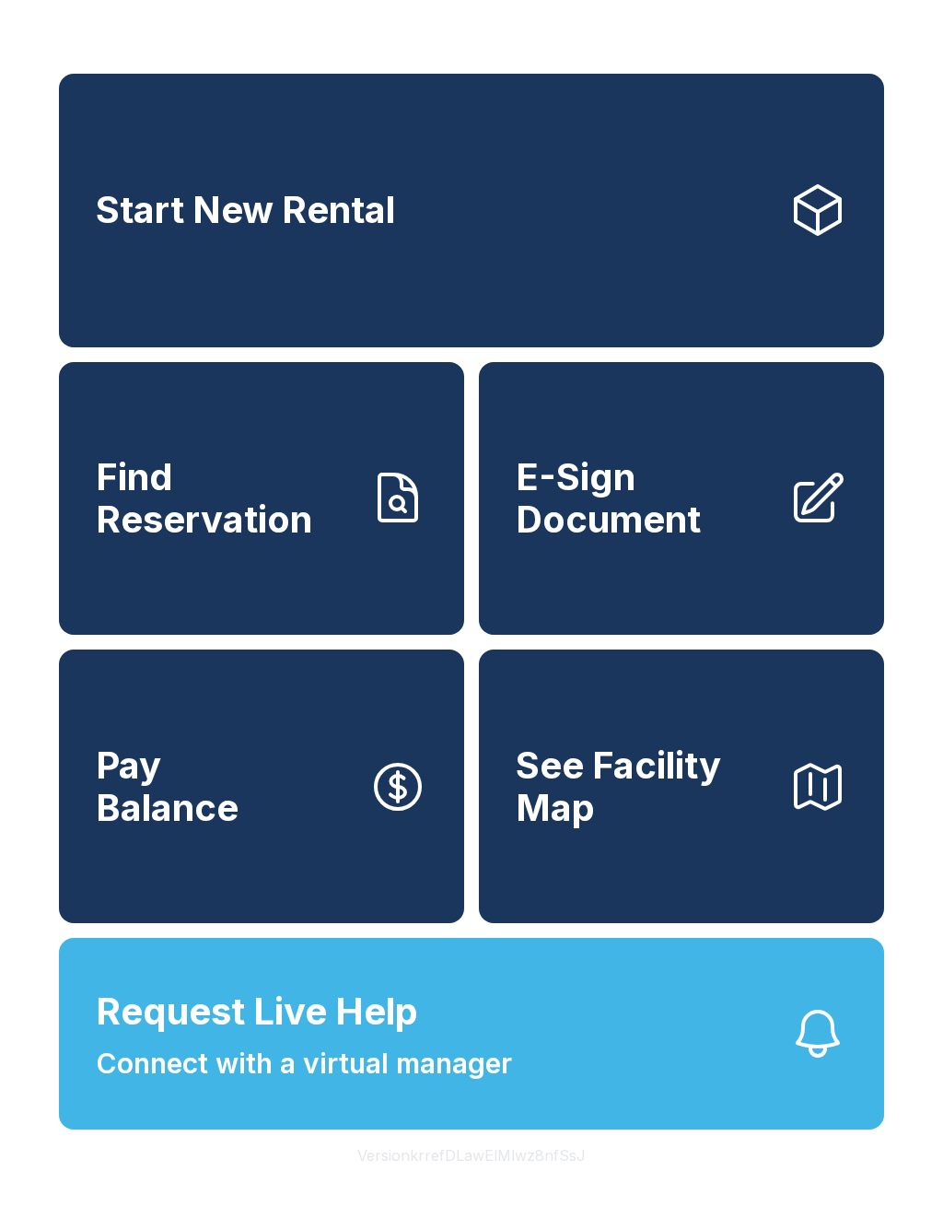 This screenshot has height=1218, width=943. Describe the element at coordinates (167, 786) in the screenshot. I see `span: Pay Balance` at that location.